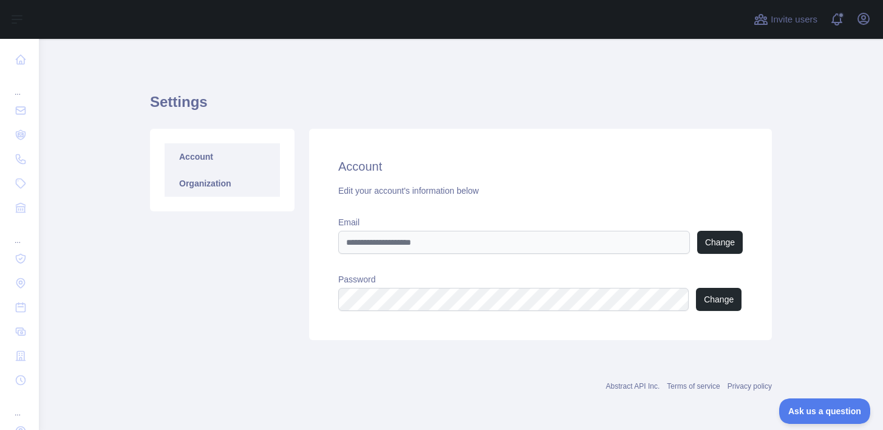 The width and height of the screenshot is (883, 430). I want to click on label: Email, so click(541, 222).